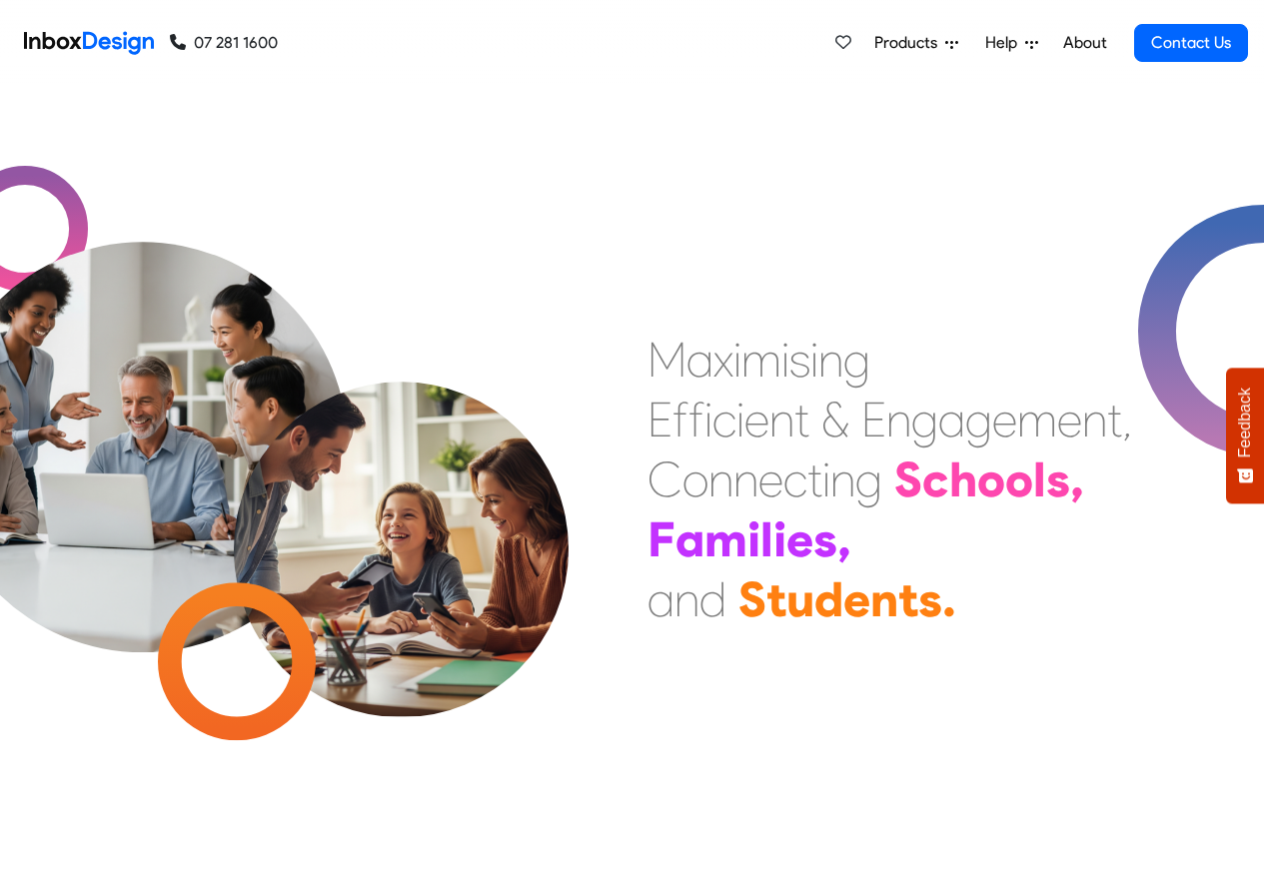  Describe the element at coordinates (723, 360) in the screenshot. I see `div: x` at that location.